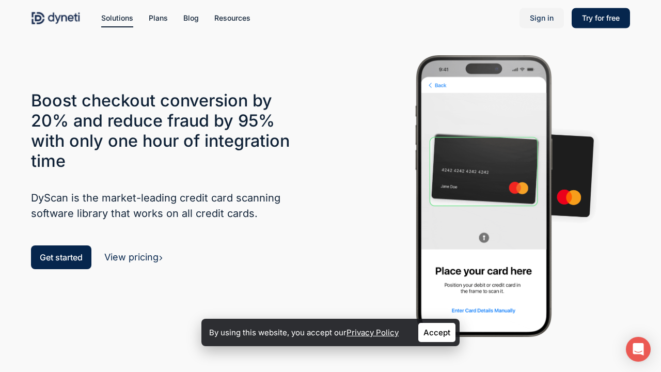  What do you see at coordinates (56, 18) in the screenshot?
I see `img: Dyneti Technologies` at bounding box center [56, 18].